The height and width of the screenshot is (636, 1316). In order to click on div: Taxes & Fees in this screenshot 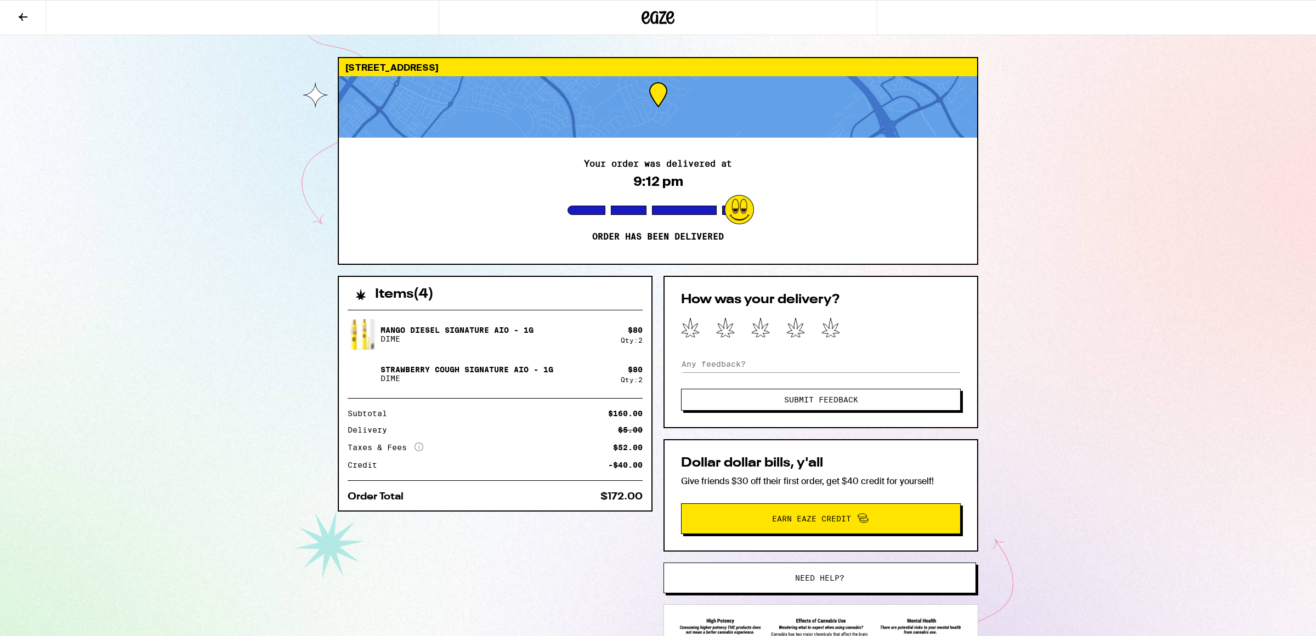, I will do `click(386, 447)`.